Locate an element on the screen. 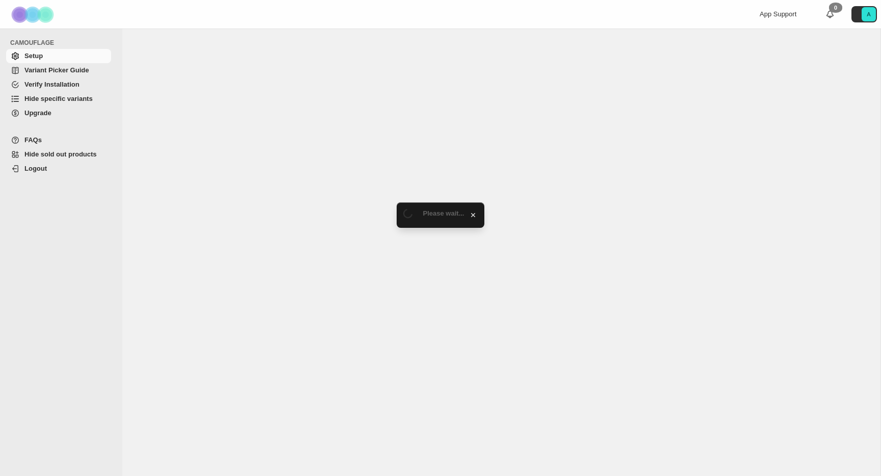 This screenshot has height=476, width=881. span: Verify Installation is located at coordinates (52, 84).